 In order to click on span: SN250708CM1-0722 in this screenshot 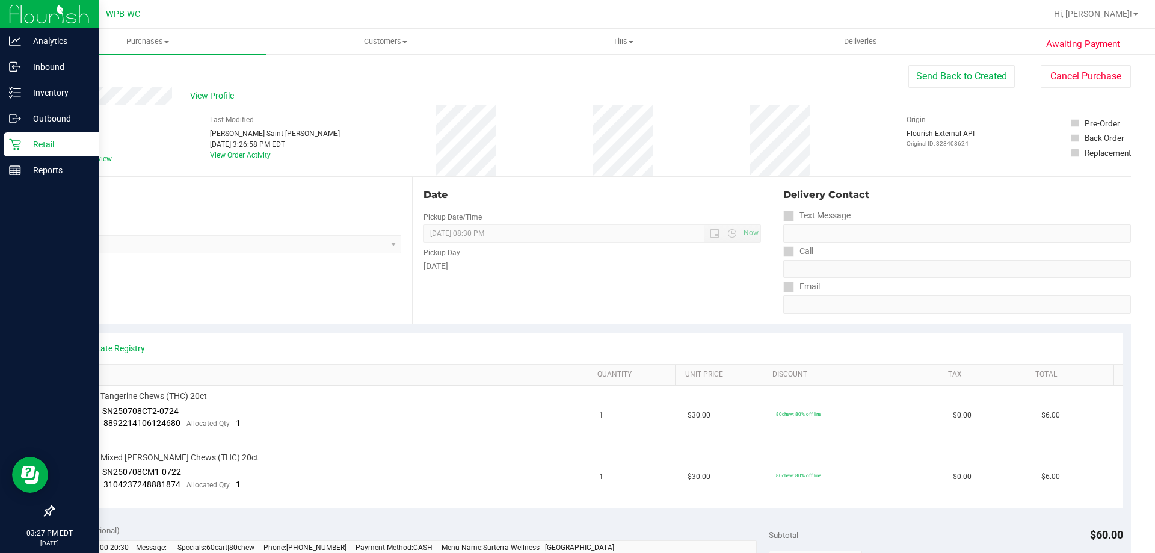, I will do `click(141, 472)`.